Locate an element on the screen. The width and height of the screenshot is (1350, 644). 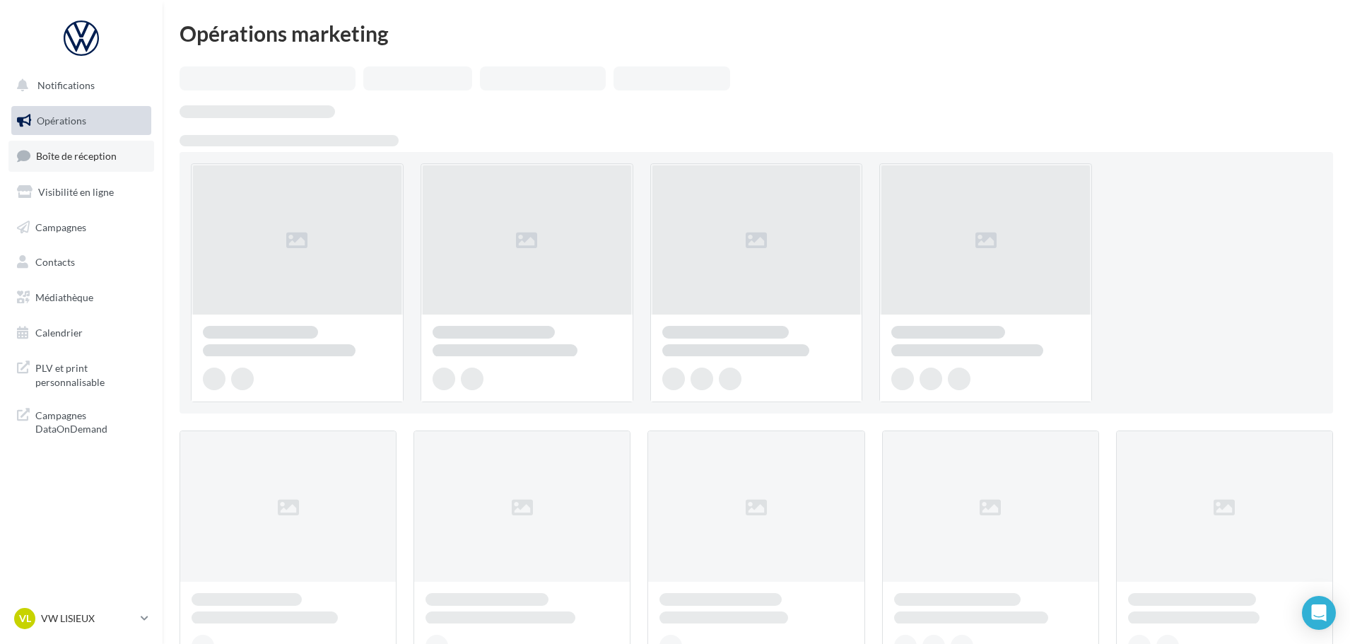
span: Boîte de réception is located at coordinates (76, 156).